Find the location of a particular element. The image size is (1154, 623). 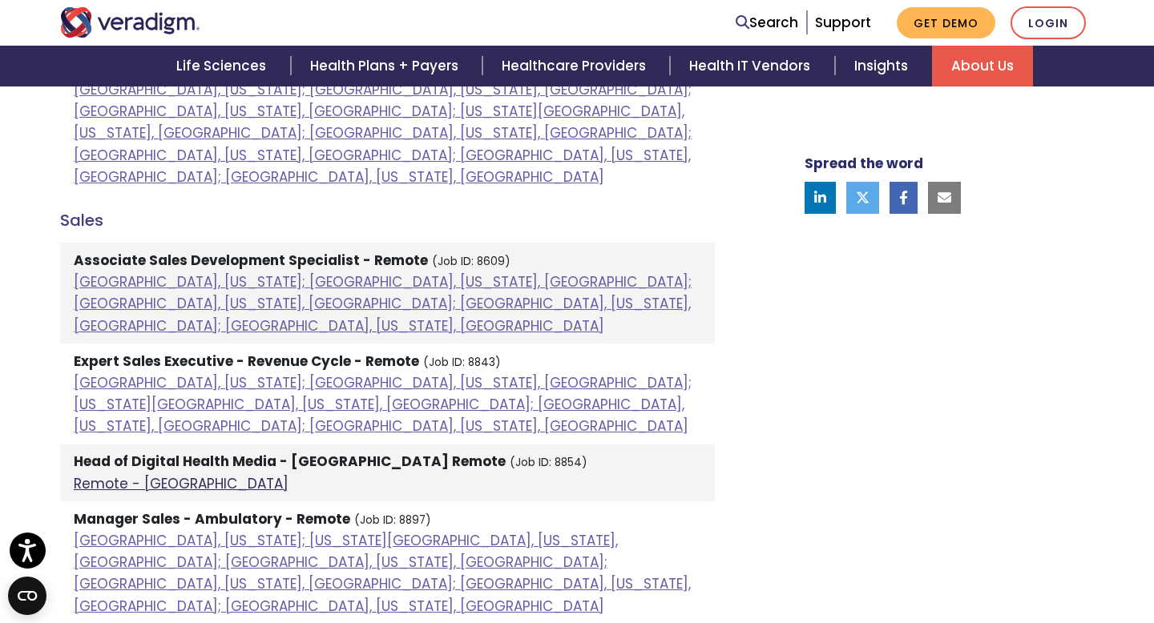

a: Life Sciences is located at coordinates (224, 66).